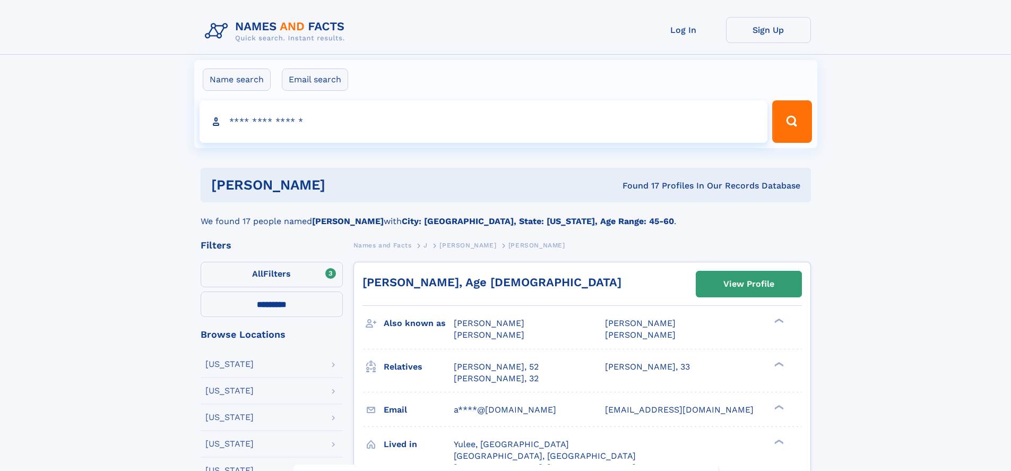 Image resolution: width=1011 pixels, height=471 pixels. What do you see at coordinates (426, 245) in the screenshot?
I see `span: J` at bounding box center [426, 245].